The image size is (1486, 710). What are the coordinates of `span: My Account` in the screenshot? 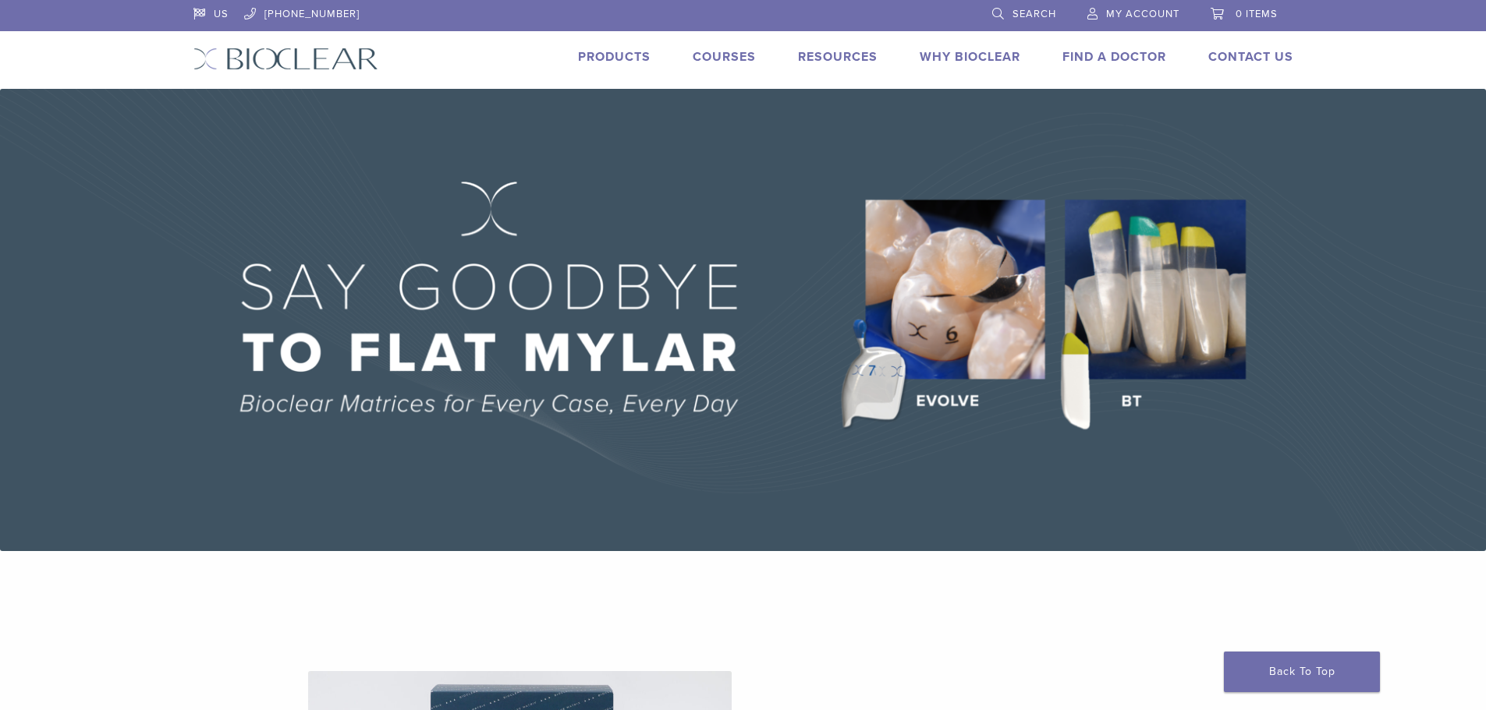 It's located at (1142, 14).